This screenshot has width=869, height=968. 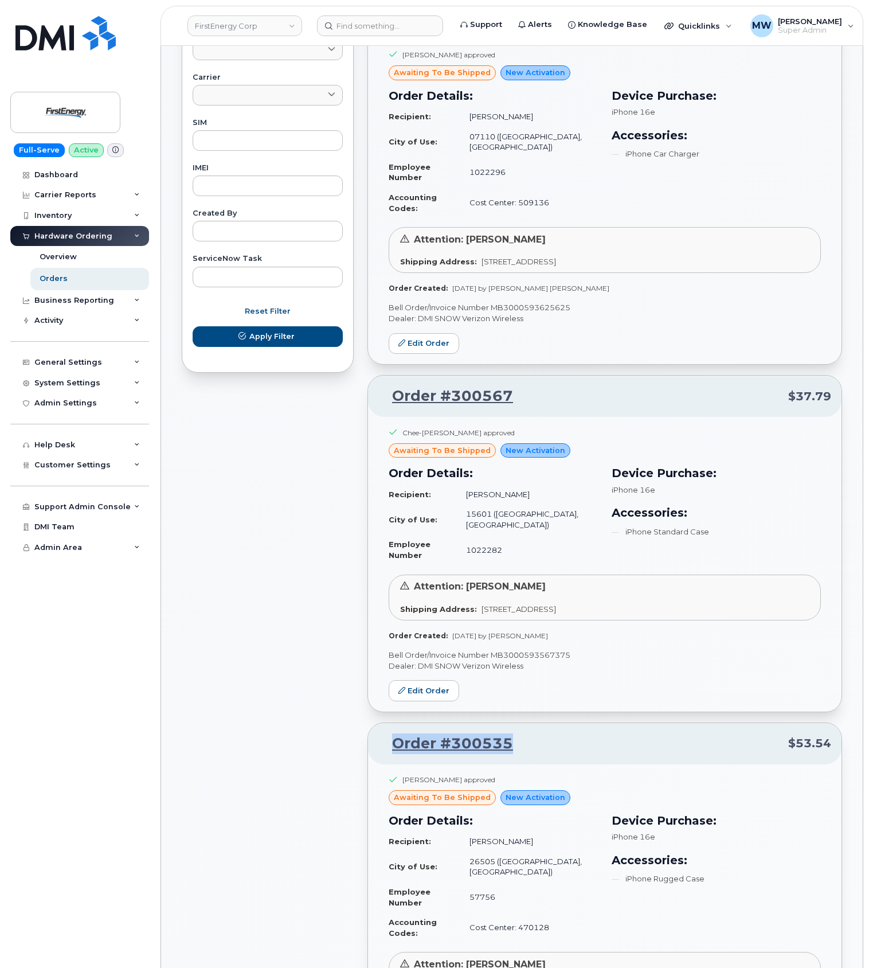 I want to click on a: Order #300535, so click(x=446, y=744).